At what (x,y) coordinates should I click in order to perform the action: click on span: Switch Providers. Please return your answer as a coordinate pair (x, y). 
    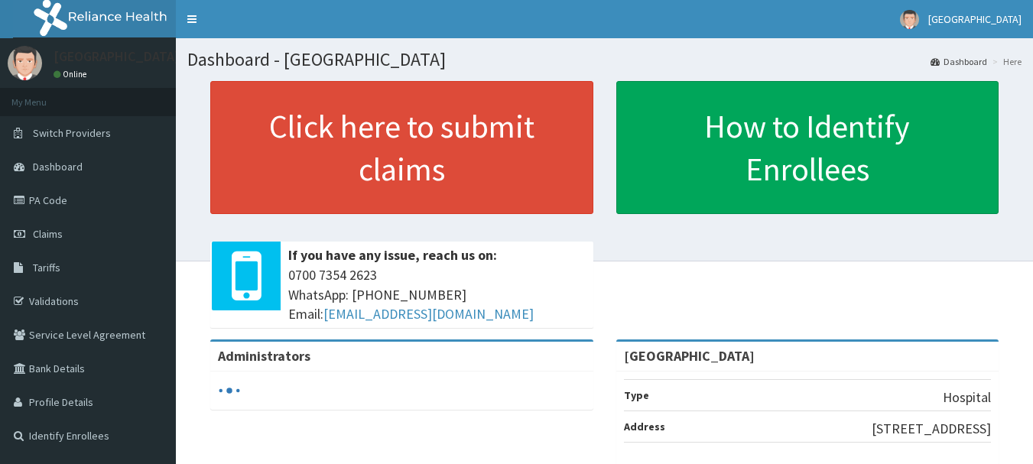
    Looking at the image, I should click on (72, 133).